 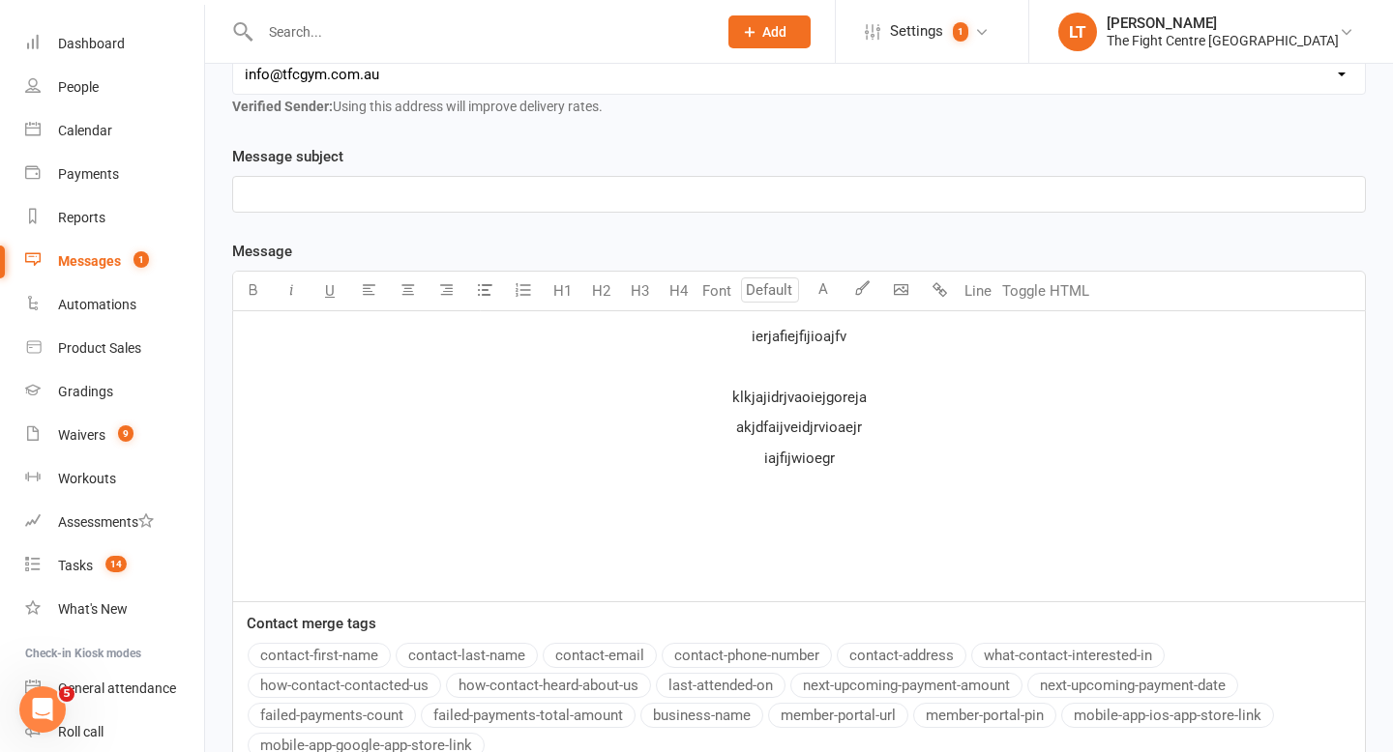 I want to click on button: U, so click(x=330, y=291).